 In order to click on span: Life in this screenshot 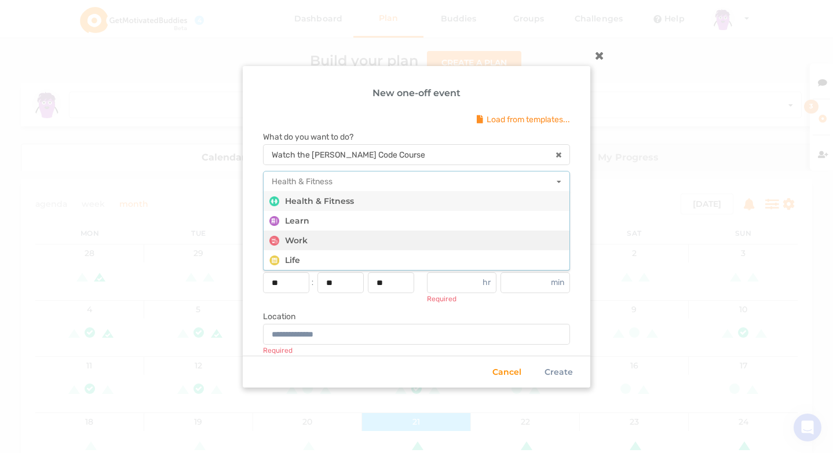, I will do `click(292, 260)`.